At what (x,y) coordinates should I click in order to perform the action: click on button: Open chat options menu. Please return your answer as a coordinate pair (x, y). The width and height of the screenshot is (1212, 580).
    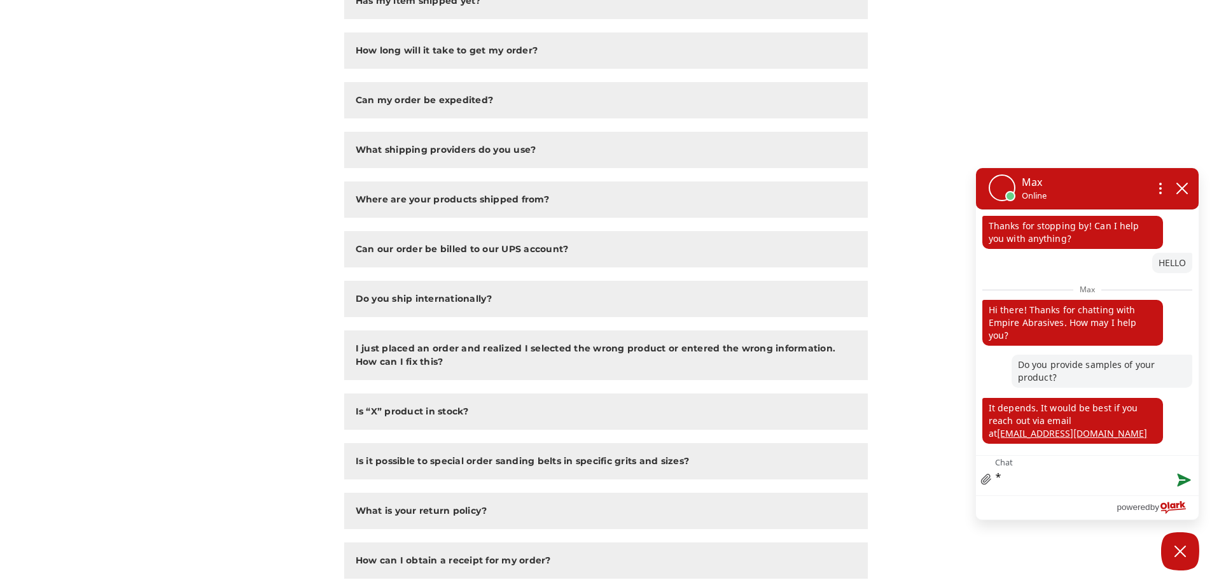
    Looking at the image, I should click on (1161, 188).